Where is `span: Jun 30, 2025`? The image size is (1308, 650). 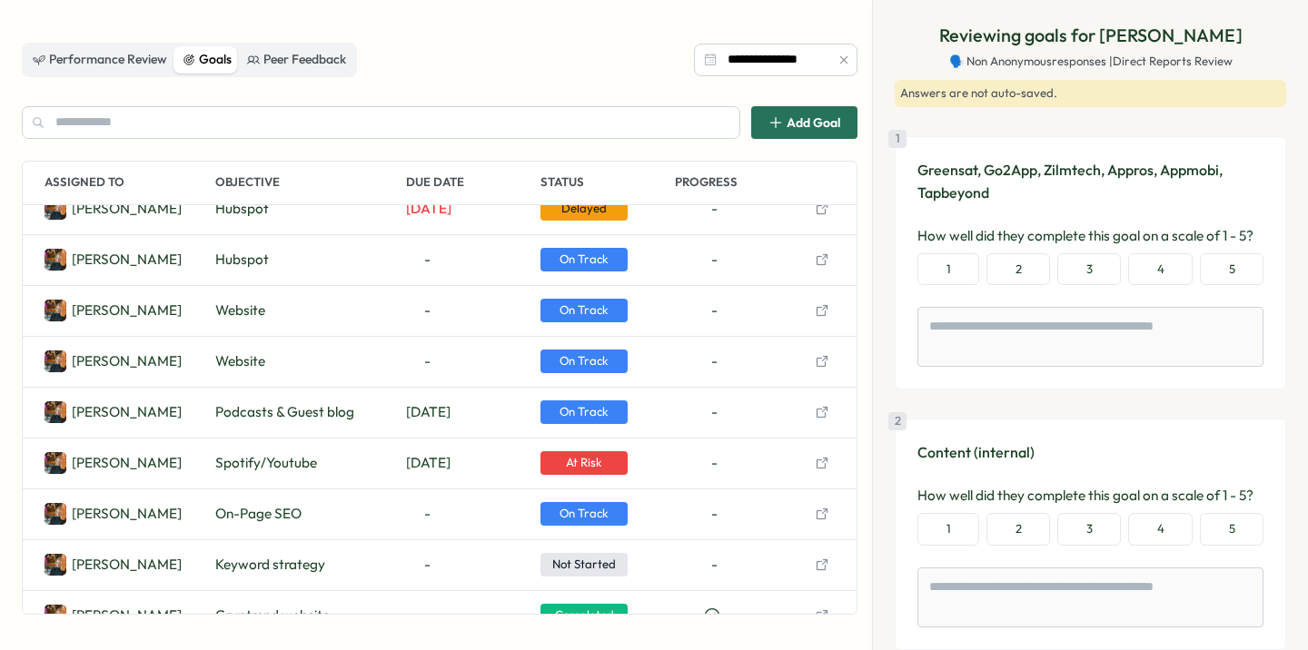
span: Jun 30, 2025 is located at coordinates (429, 209).